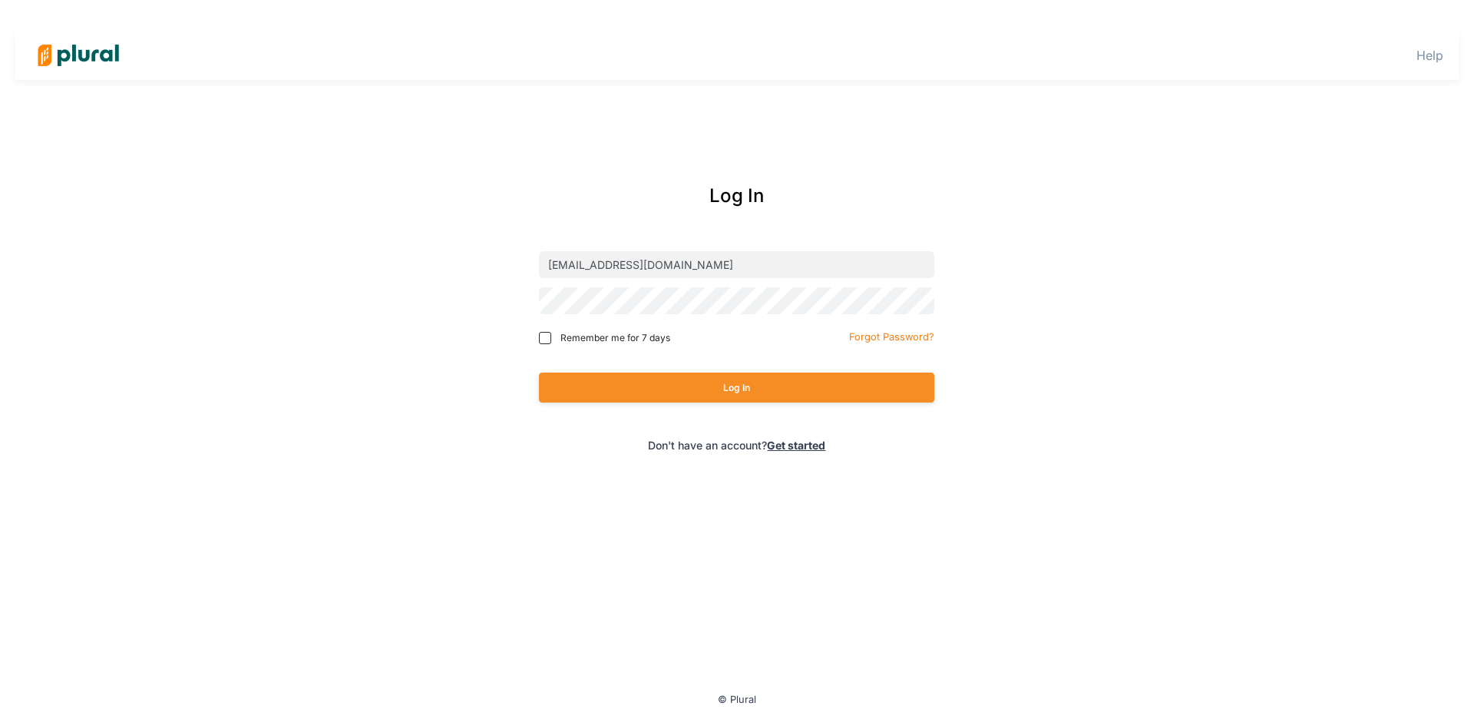 The width and height of the screenshot is (1474, 726). I want to click on img: Logo for Plural, so click(78, 55).